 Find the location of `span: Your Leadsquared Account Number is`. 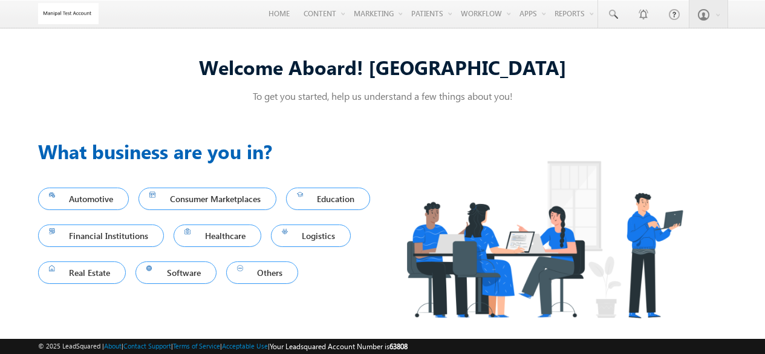

span: Your Leadsquared Account Number is is located at coordinates (339, 346).